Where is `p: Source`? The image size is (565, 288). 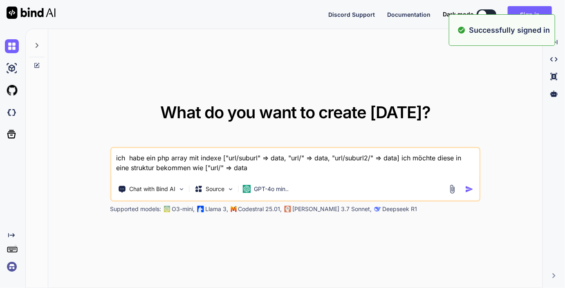 p: Source is located at coordinates (215, 189).